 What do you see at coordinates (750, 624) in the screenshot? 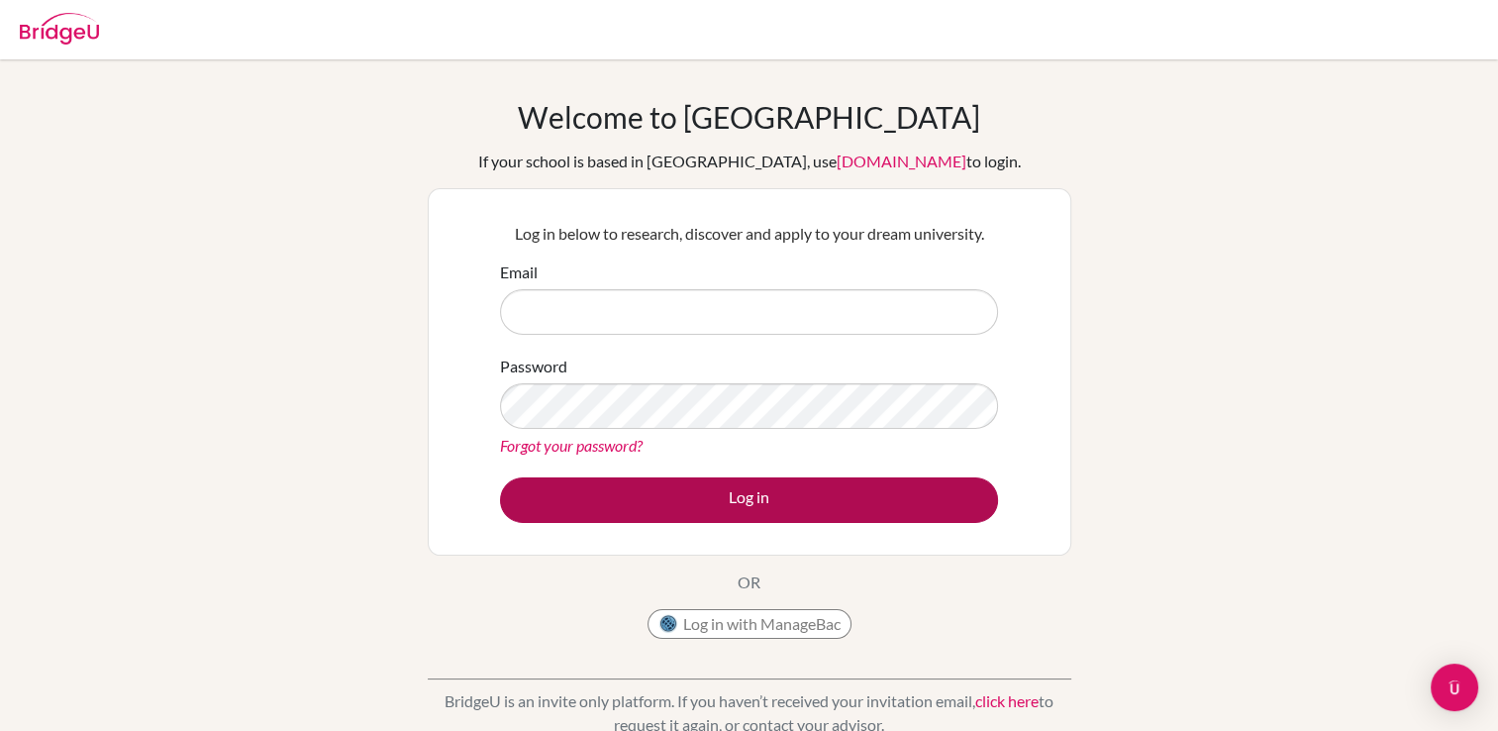
I see `button: Log in with ManageBac` at bounding box center [750, 624].